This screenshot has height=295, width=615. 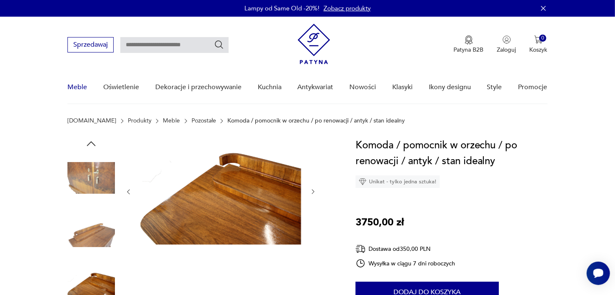 I want to click on button: 0Koszyk, so click(x=538, y=45).